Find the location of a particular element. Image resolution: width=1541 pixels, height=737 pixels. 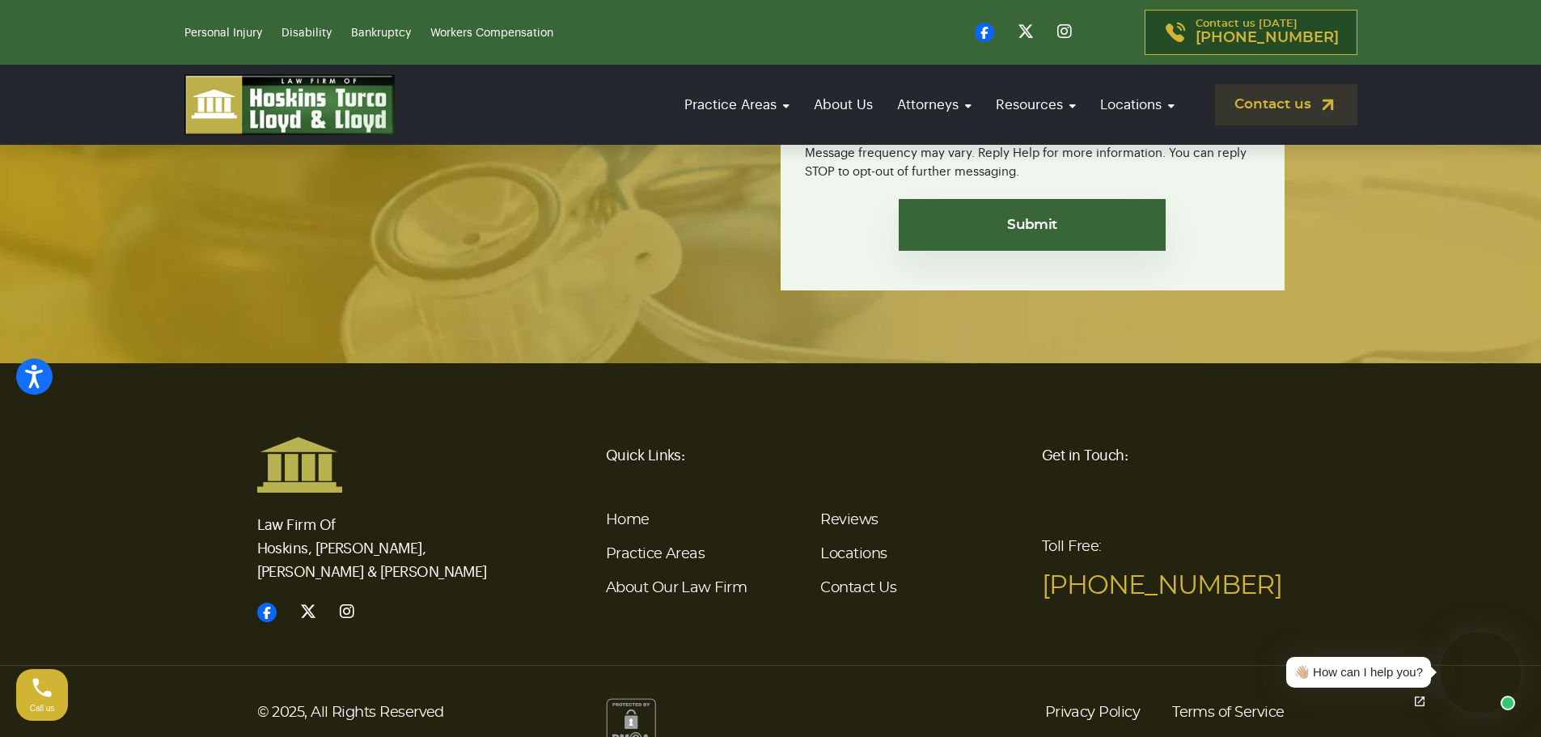

img: Hoskins and Turco Logo is located at coordinates (299, 464).